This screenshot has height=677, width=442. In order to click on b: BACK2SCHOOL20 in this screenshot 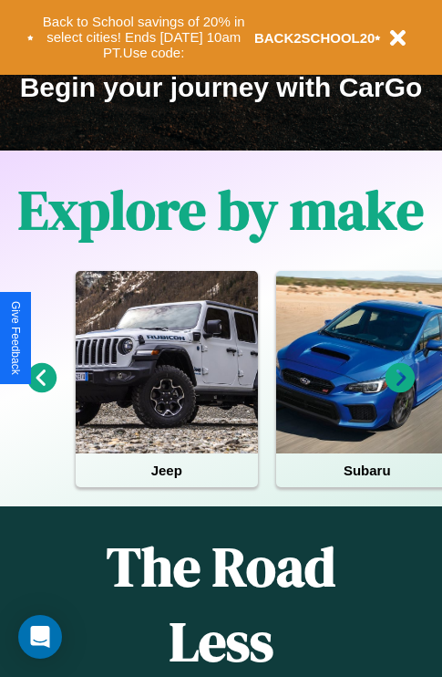, I will do `click(315, 37)`.